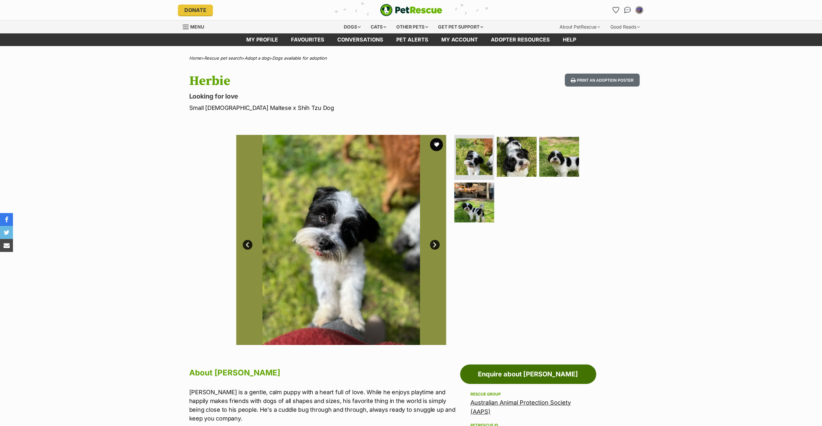 Image resolution: width=822 pixels, height=426 pixels. Describe the element at coordinates (379, 27) in the screenshot. I see `div: Cats` at that location.